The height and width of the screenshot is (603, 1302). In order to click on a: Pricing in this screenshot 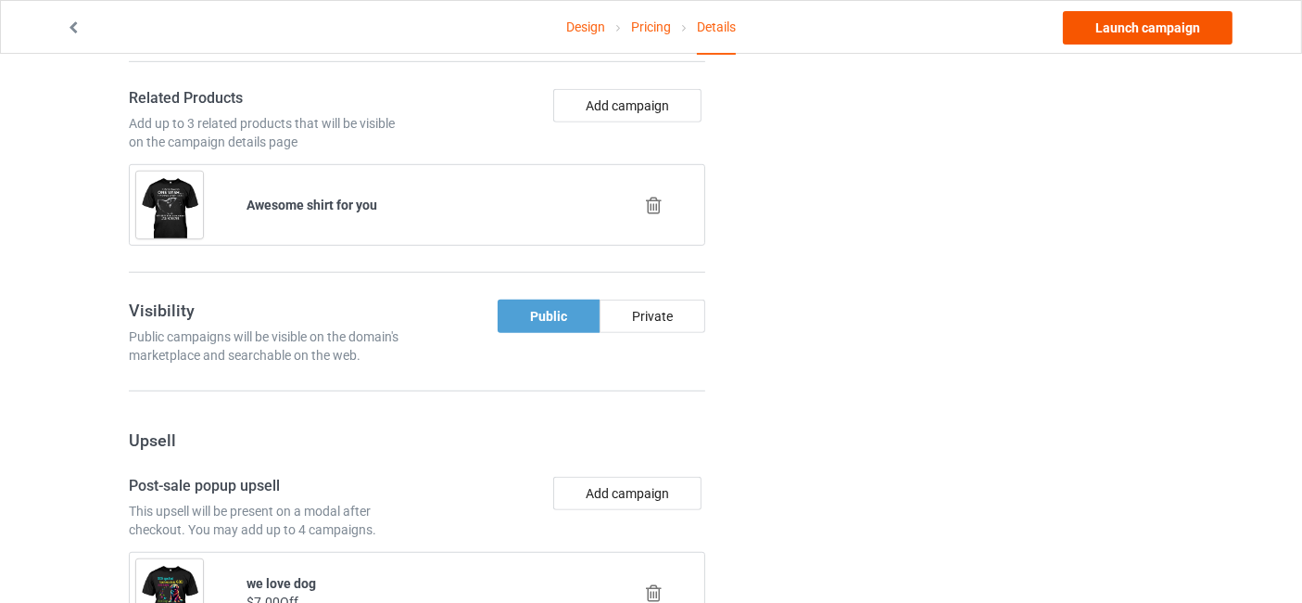, I will do `click(651, 27)`.